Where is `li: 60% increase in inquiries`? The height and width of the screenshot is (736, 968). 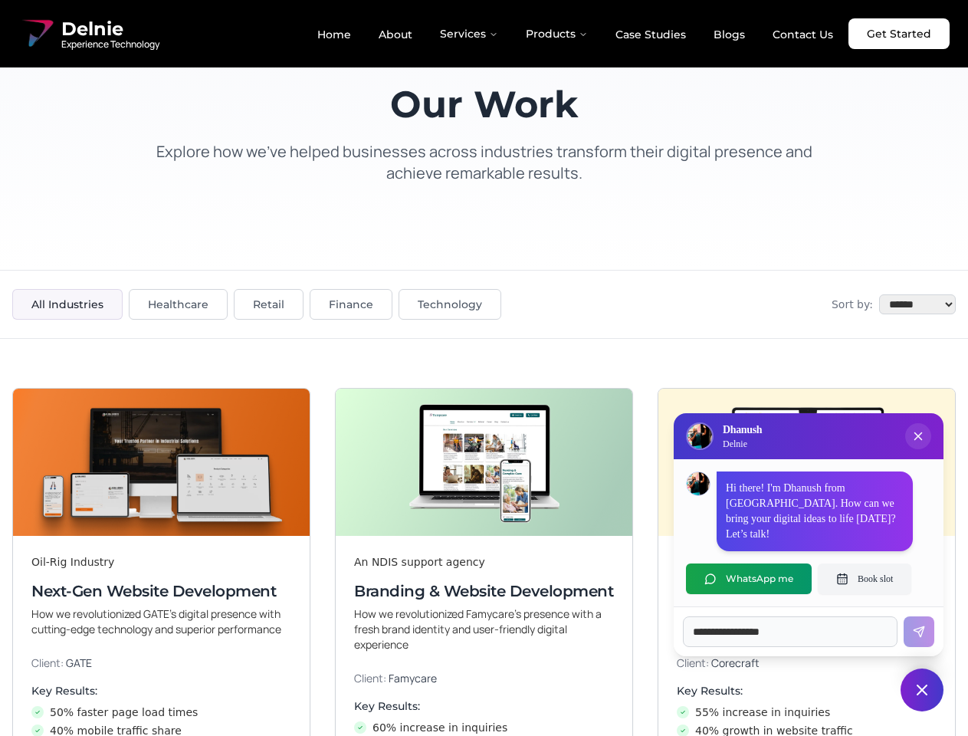
li: 60% increase in inquiries is located at coordinates (483, 727).